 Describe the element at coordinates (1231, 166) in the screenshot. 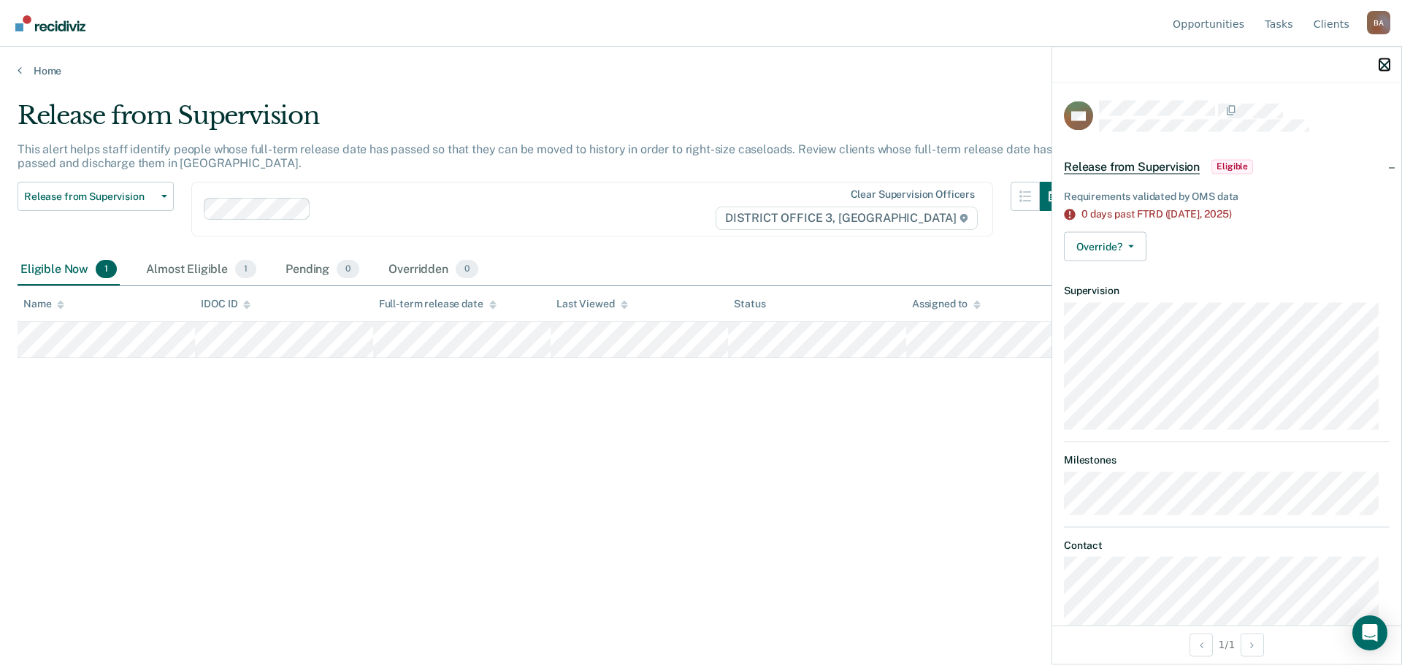

I see `span: Eligible` at that location.